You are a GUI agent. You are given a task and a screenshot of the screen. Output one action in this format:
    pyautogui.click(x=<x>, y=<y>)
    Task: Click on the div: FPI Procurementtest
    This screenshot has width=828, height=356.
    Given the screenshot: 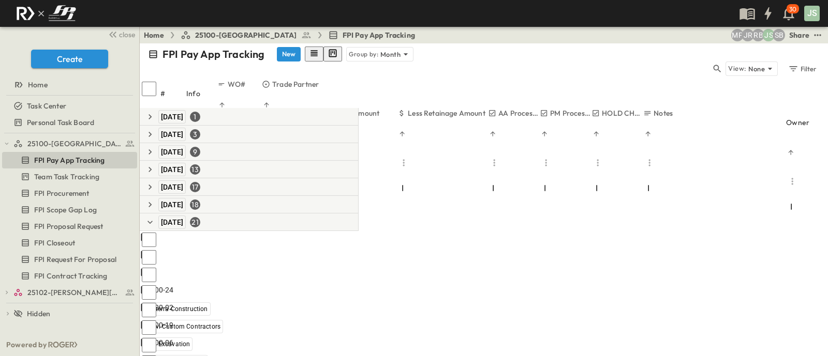 What is the action you would take?
    pyautogui.click(x=69, y=193)
    